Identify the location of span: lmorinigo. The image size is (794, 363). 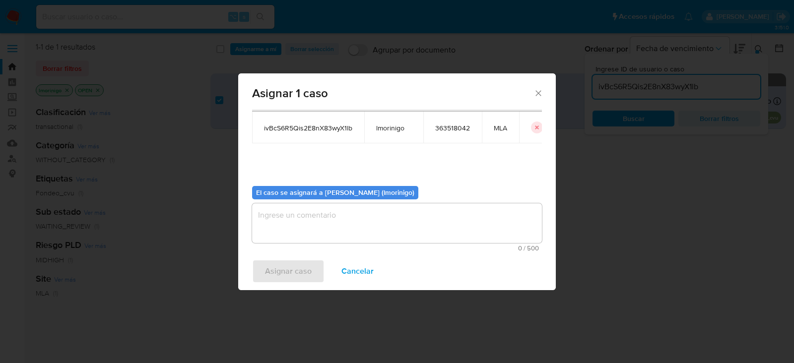
(394, 128).